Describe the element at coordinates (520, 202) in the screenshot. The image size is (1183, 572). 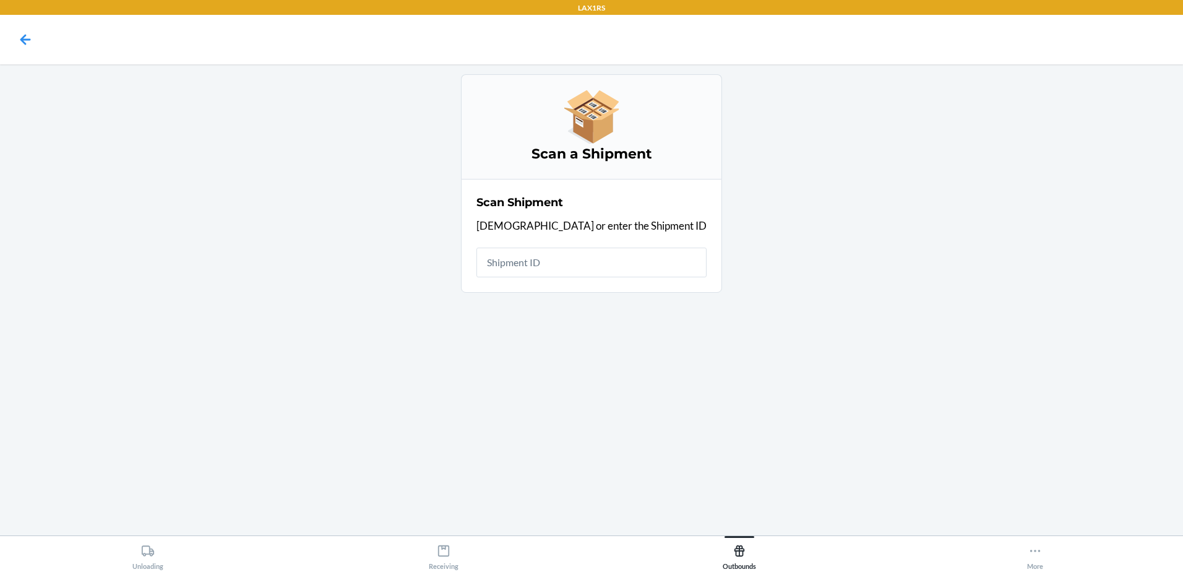
I see `h2: Scan Shipment` at that location.